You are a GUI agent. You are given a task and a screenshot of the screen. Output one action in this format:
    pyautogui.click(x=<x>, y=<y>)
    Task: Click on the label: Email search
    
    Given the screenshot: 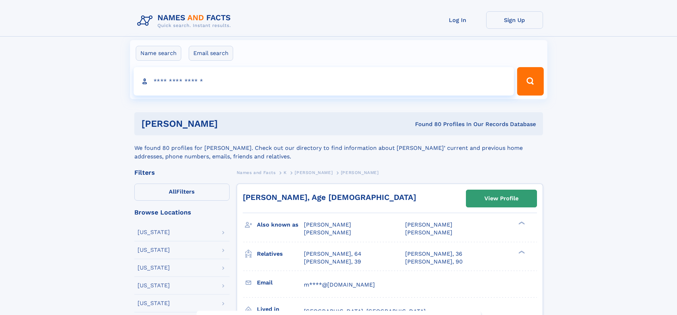 What is the action you would take?
    pyautogui.click(x=211, y=53)
    